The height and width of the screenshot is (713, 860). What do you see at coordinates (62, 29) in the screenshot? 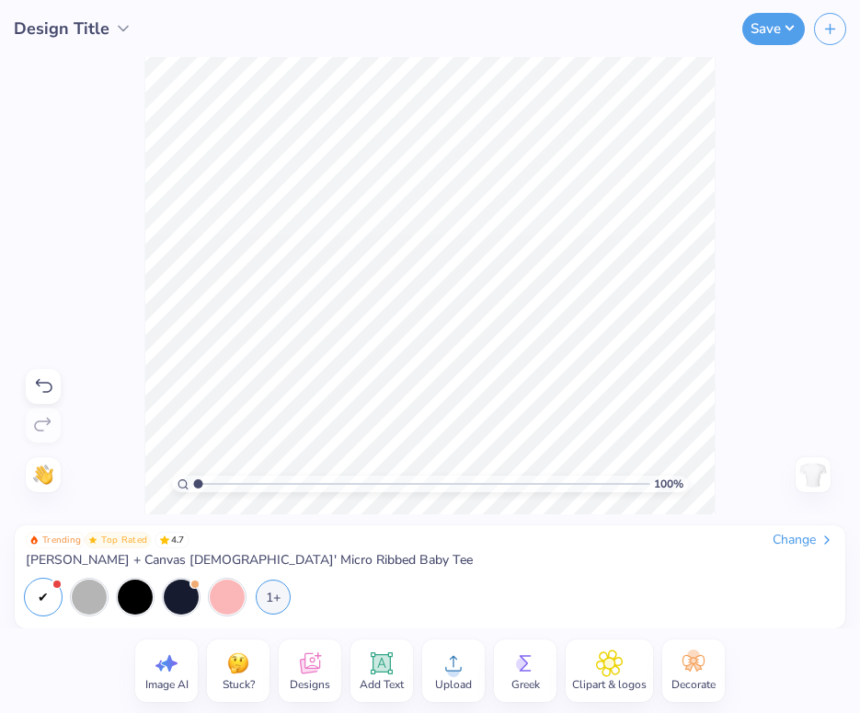
I see `span: Design Title` at bounding box center [62, 29].